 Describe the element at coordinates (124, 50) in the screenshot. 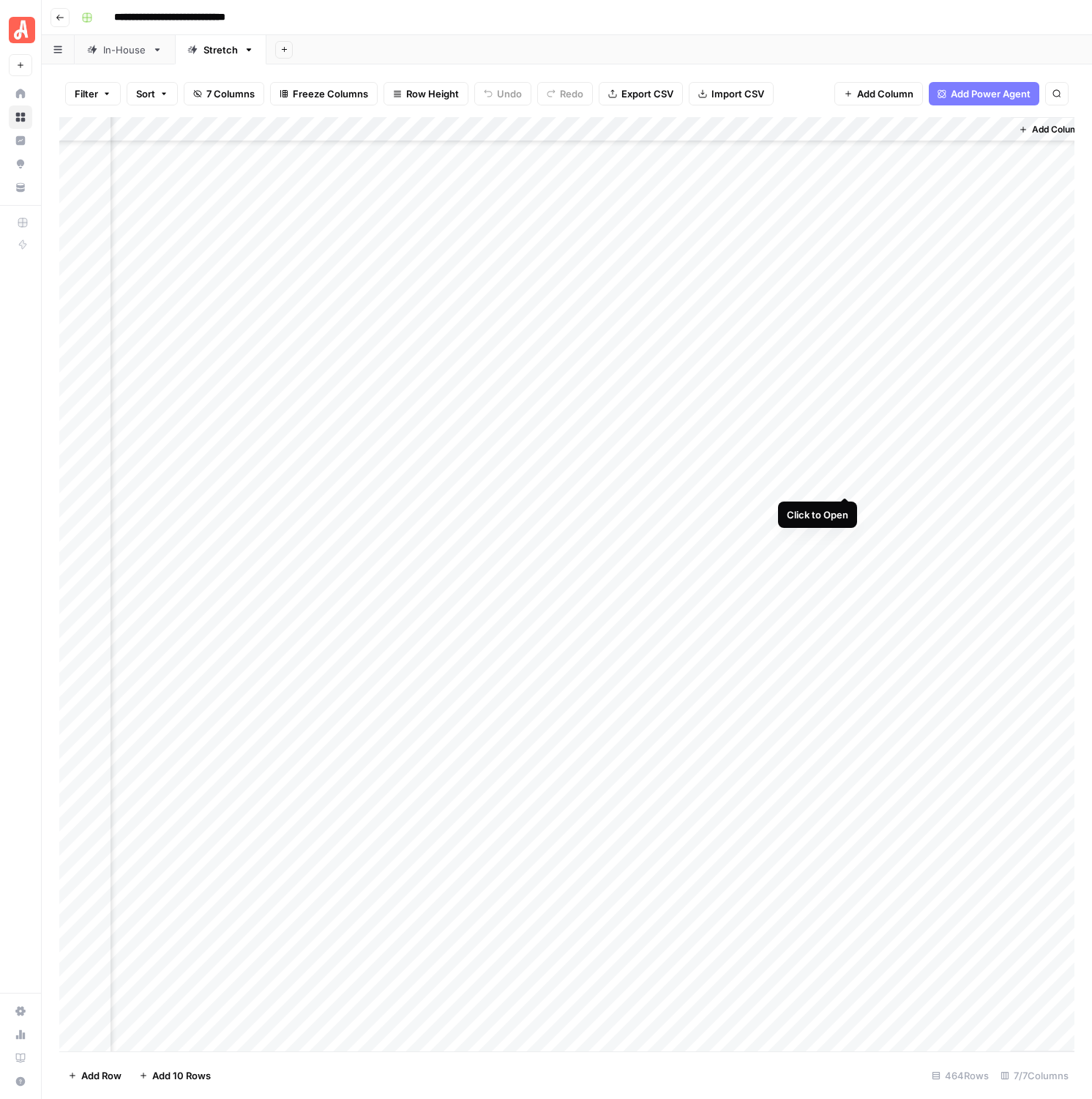

I see `a: In-House` at that location.